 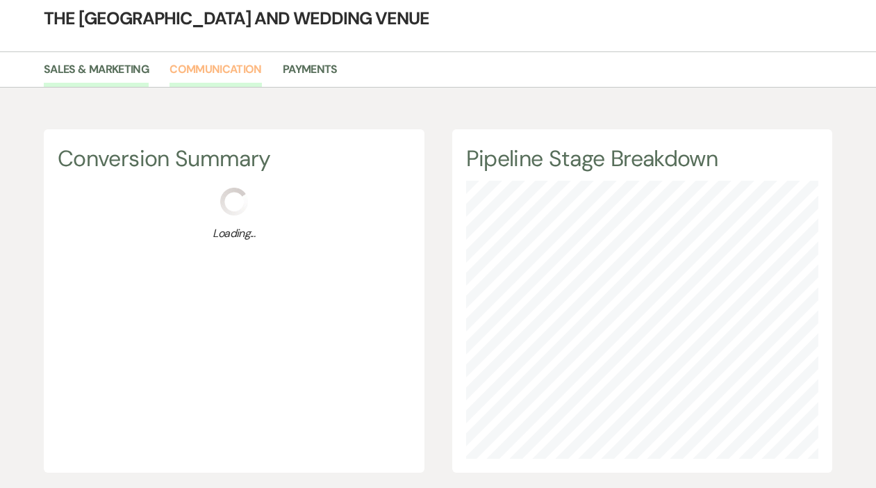 What do you see at coordinates (215, 74) in the screenshot?
I see `a: Communication` at bounding box center [215, 74].